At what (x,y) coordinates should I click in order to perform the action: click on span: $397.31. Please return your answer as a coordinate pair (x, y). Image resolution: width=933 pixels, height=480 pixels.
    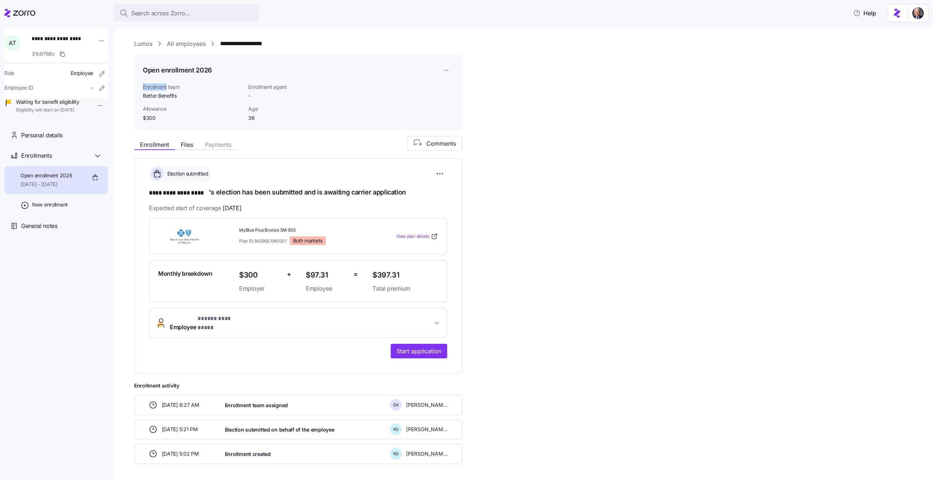
    Looking at the image, I should click on (405, 275).